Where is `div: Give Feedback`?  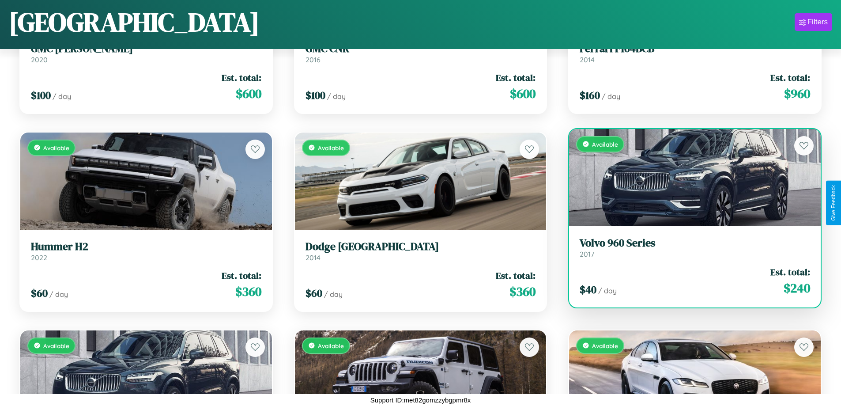
div: Give Feedback is located at coordinates (834, 203).